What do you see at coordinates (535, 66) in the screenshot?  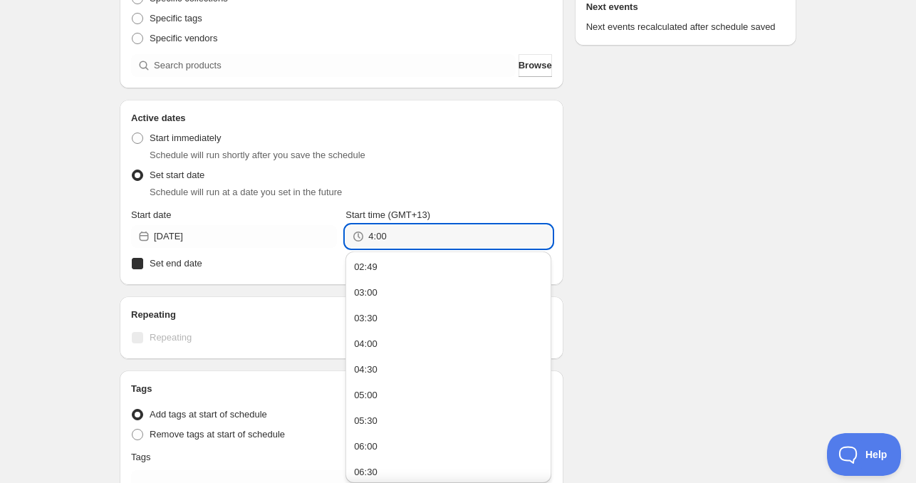 I see `span: Browse` at bounding box center [535, 66].